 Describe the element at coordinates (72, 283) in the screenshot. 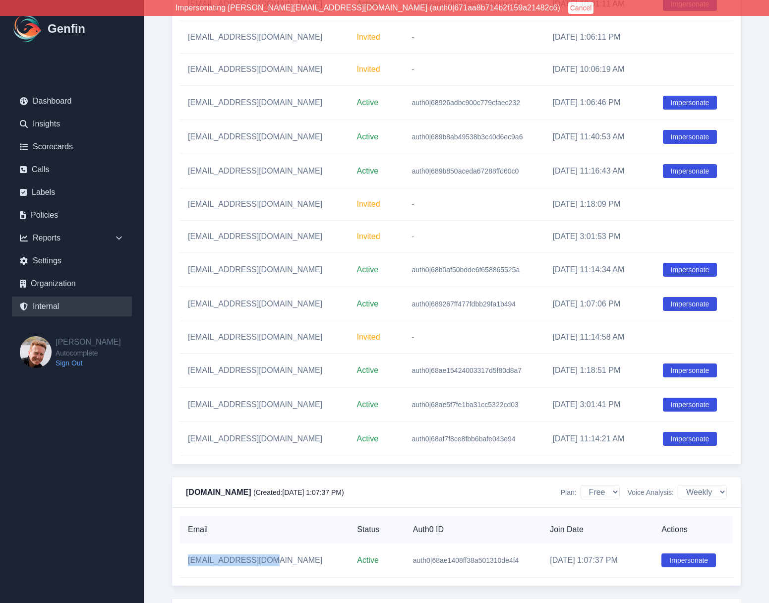

I see `a: Organization` at that location.